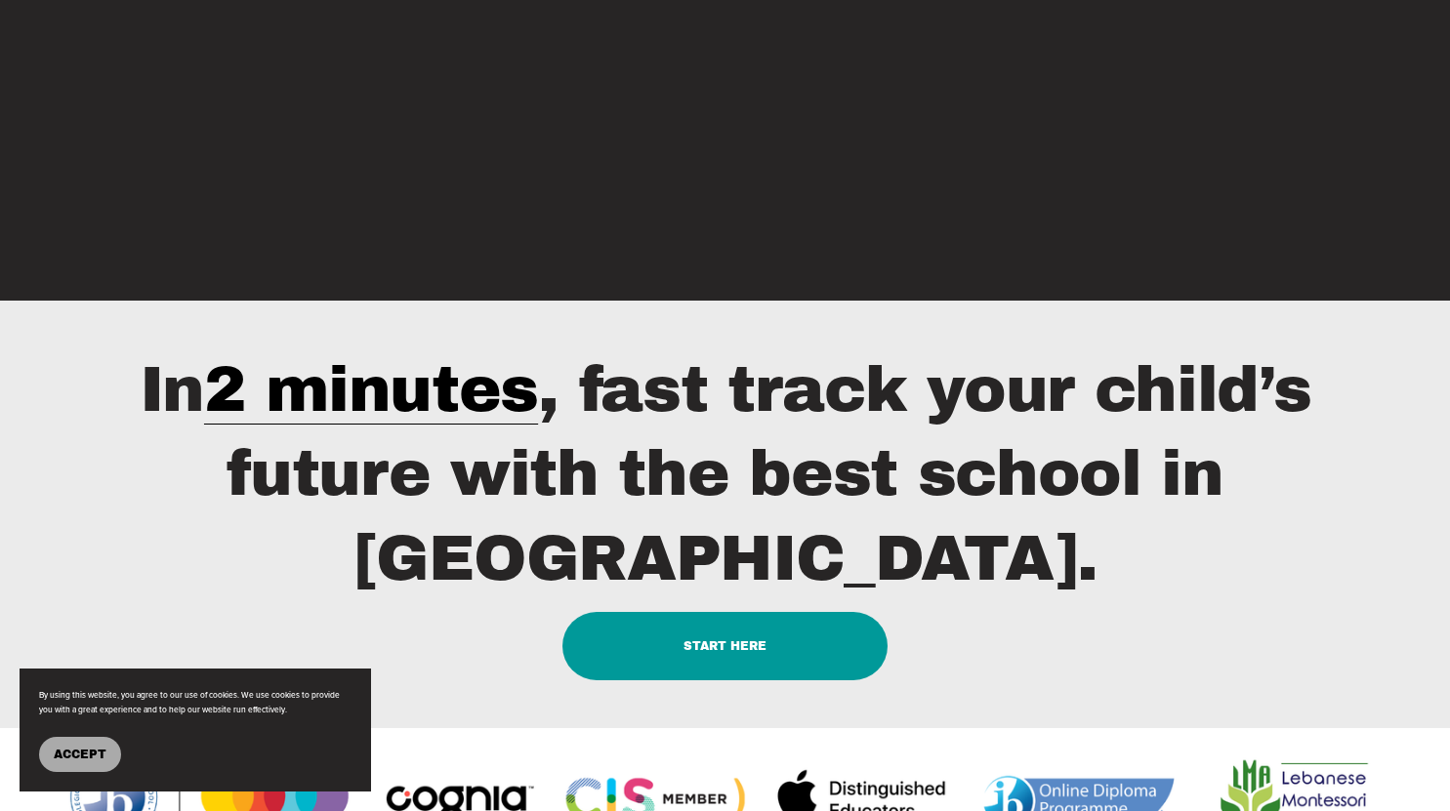 The image size is (1450, 811). I want to click on a: 2 minutes, so click(371, 390).